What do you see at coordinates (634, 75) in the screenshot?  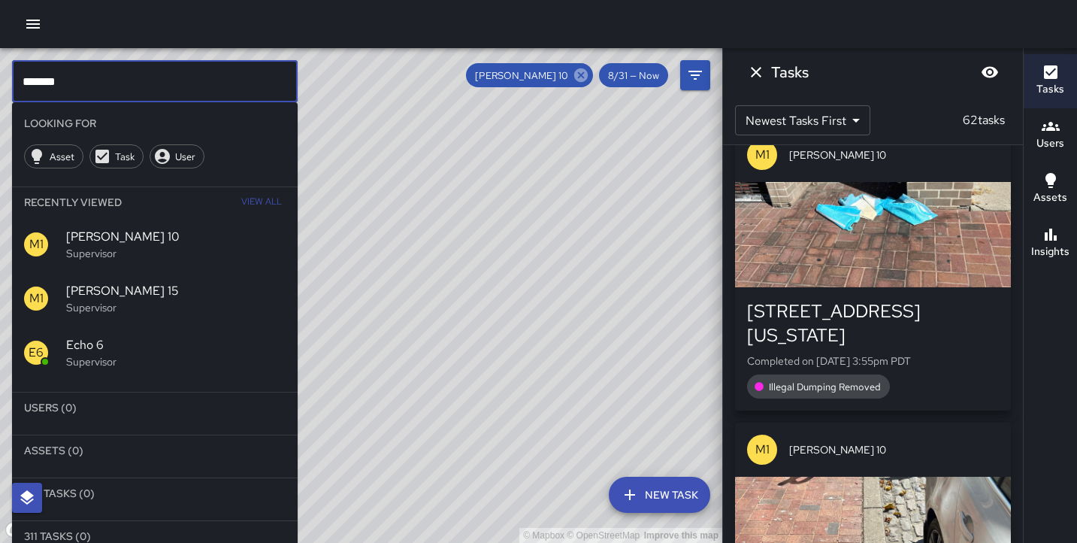 I see `span: 8/31 — Now` at bounding box center [634, 75].